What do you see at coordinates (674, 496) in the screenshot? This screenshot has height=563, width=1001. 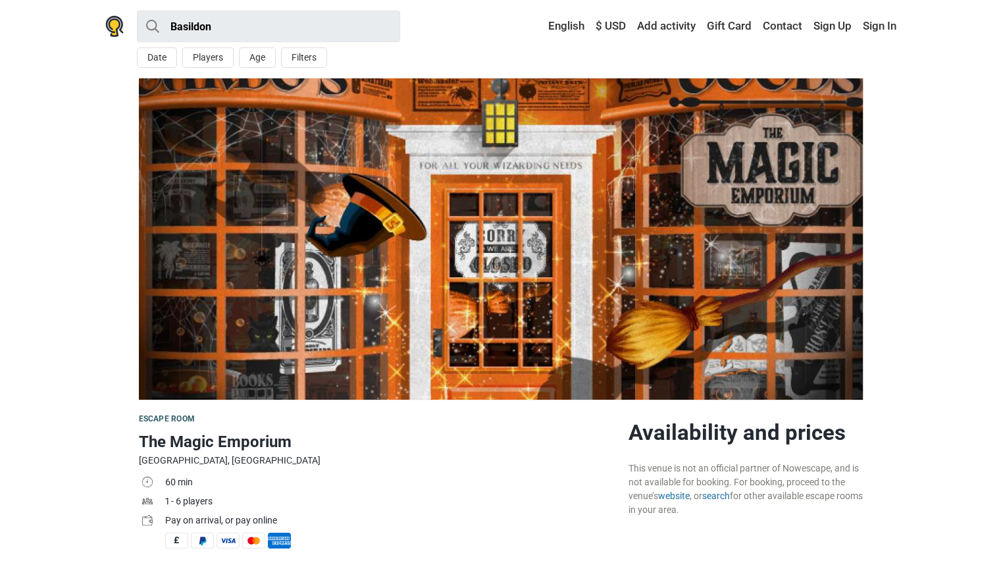 I see `a: website` at bounding box center [674, 496].